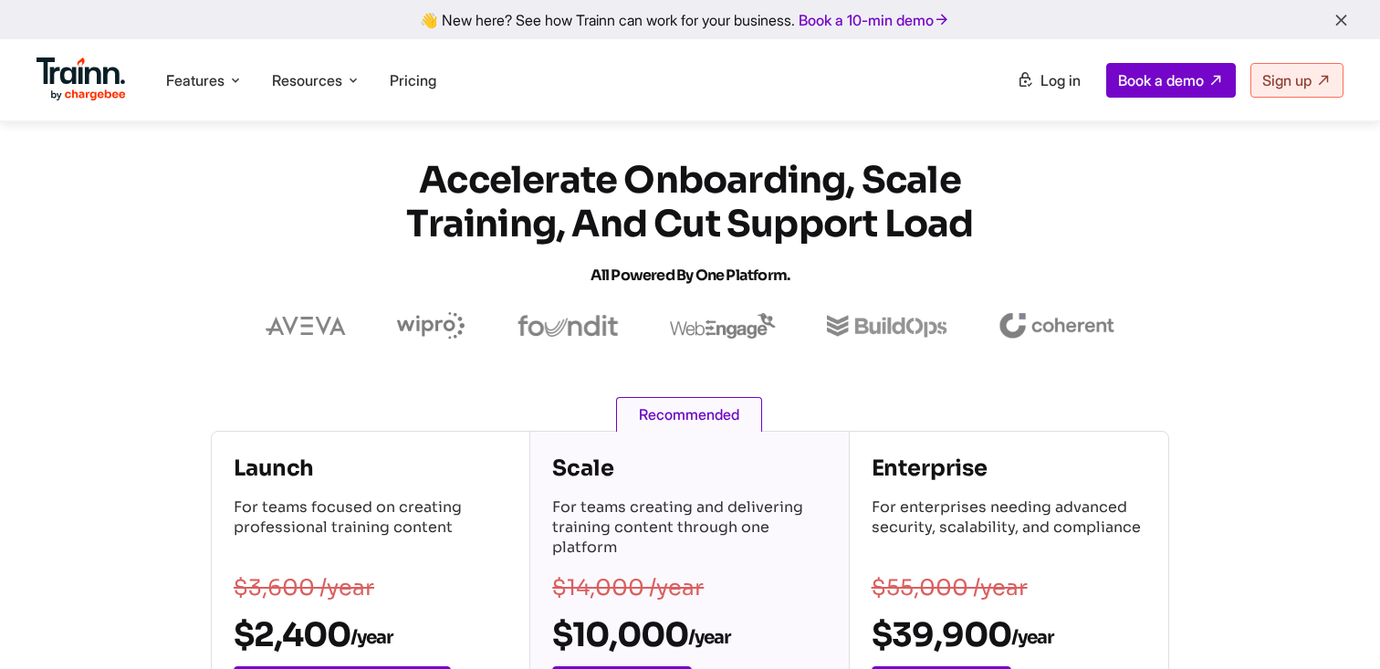 The height and width of the screenshot is (669, 1380). What do you see at coordinates (1056, 326) in the screenshot?
I see `img: coherent logo` at bounding box center [1056, 326].